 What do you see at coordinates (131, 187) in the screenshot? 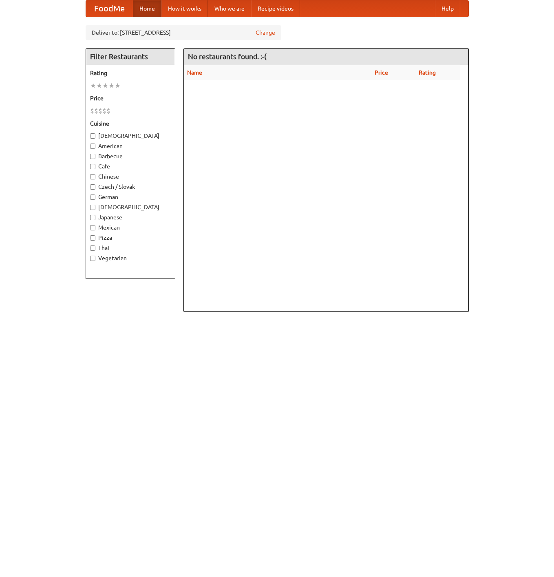
I see `label: Czech / Slovak` at bounding box center [131, 187].